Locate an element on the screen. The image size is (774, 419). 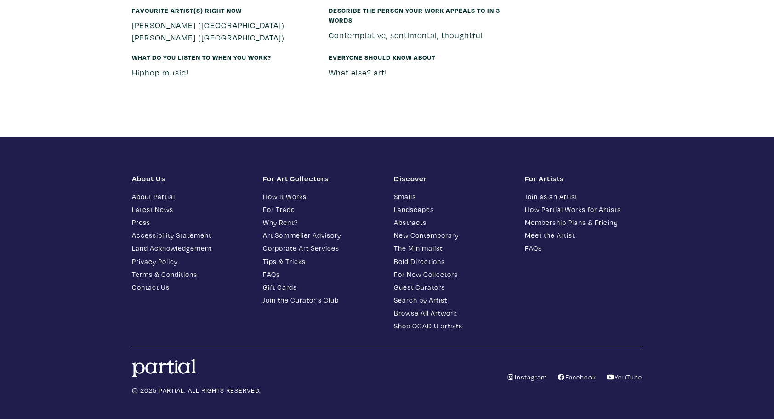
a: Press is located at coordinates (190, 222).